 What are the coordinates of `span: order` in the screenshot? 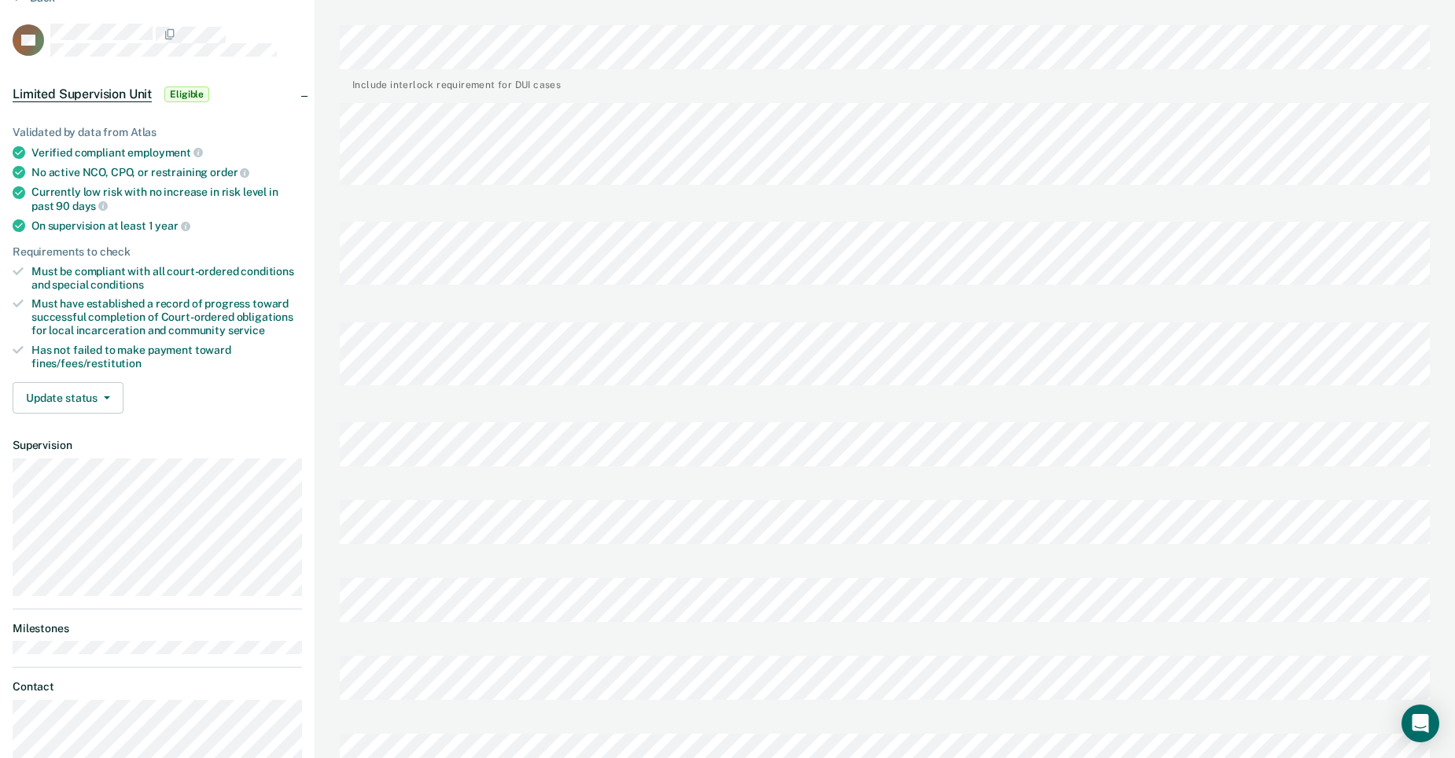 It's located at (230, 172).